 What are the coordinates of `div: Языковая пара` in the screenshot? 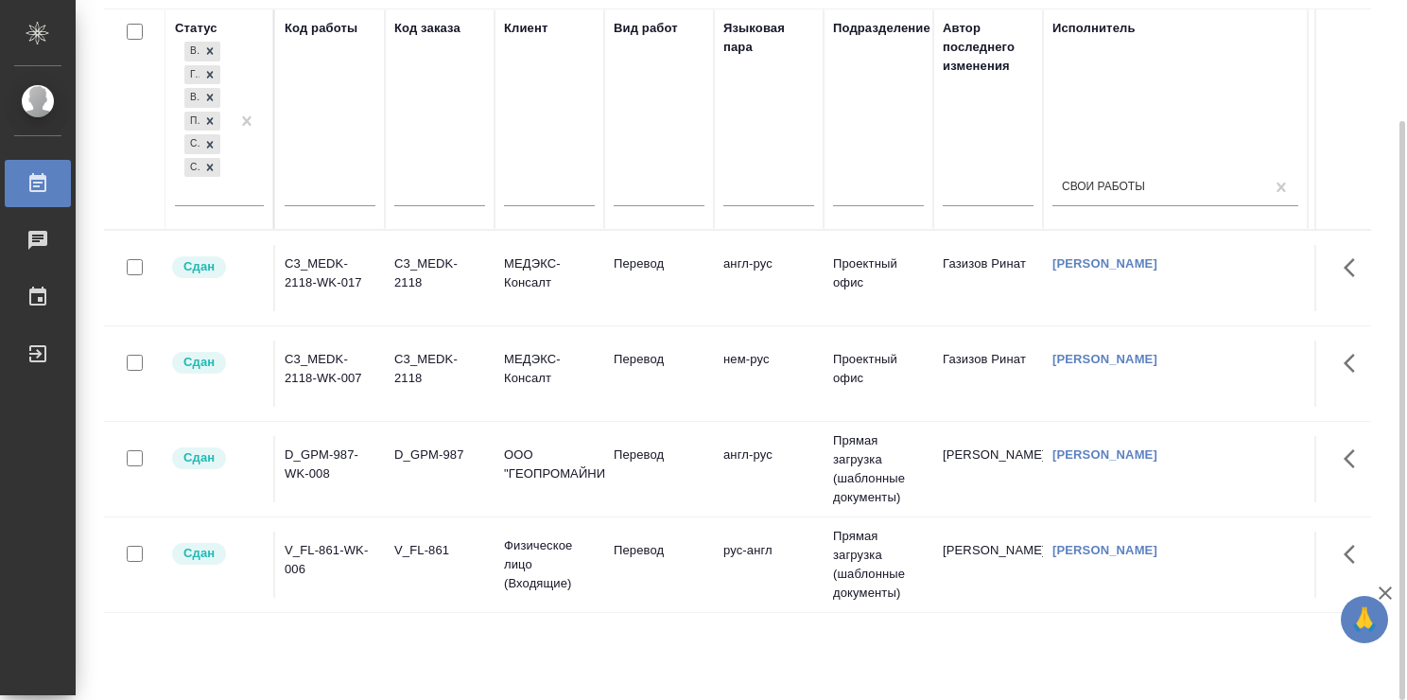 It's located at (769, 38).